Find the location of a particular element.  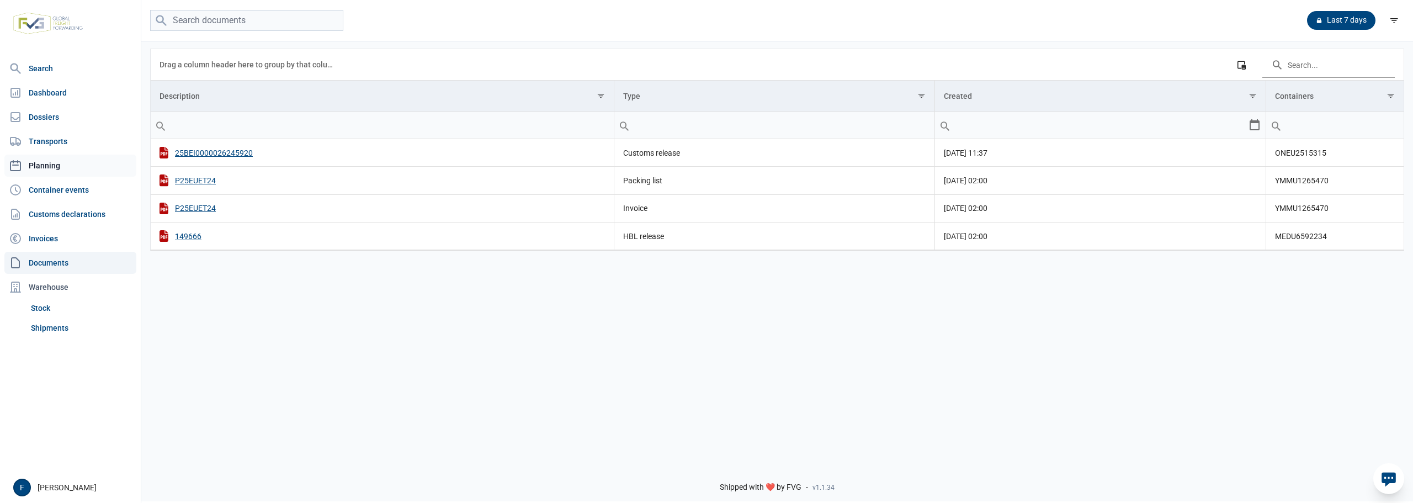

div: filter is located at coordinates (1395, 20).